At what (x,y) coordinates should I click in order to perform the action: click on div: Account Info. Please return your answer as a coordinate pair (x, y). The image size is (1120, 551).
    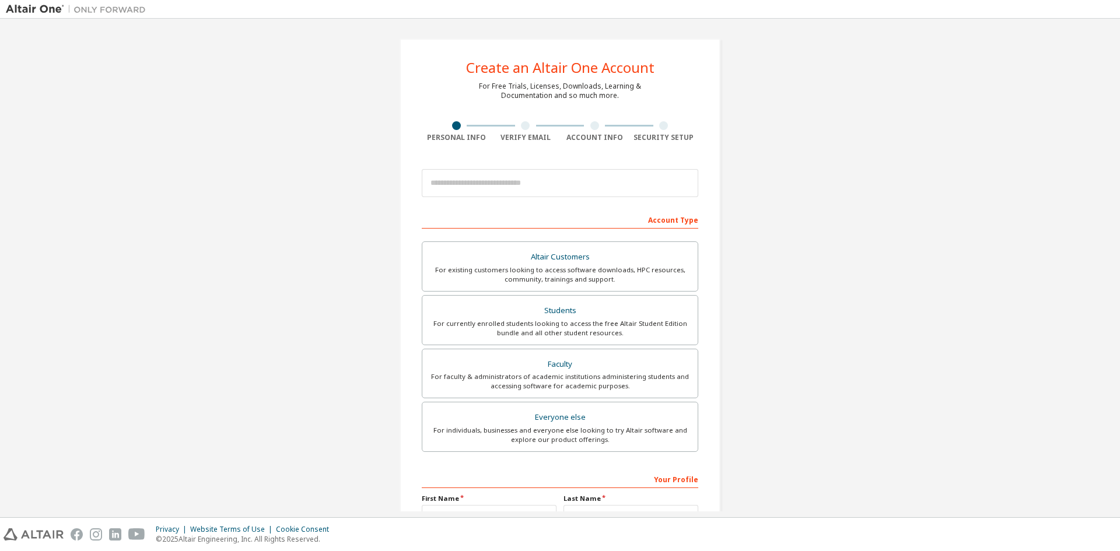
    Looking at the image, I should click on (595, 138).